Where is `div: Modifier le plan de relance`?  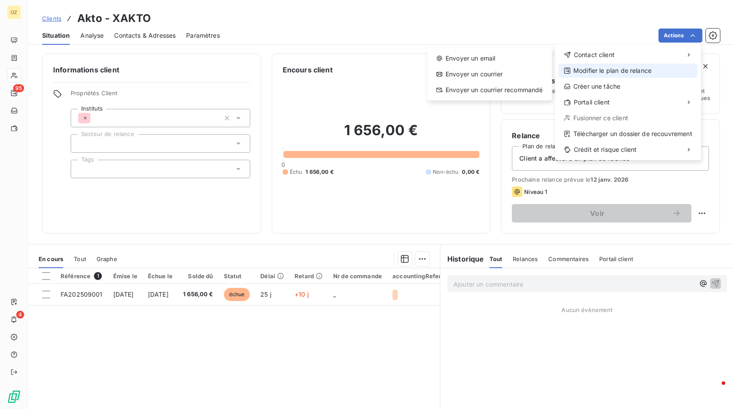
div: Modifier le plan de relance is located at coordinates (628, 71).